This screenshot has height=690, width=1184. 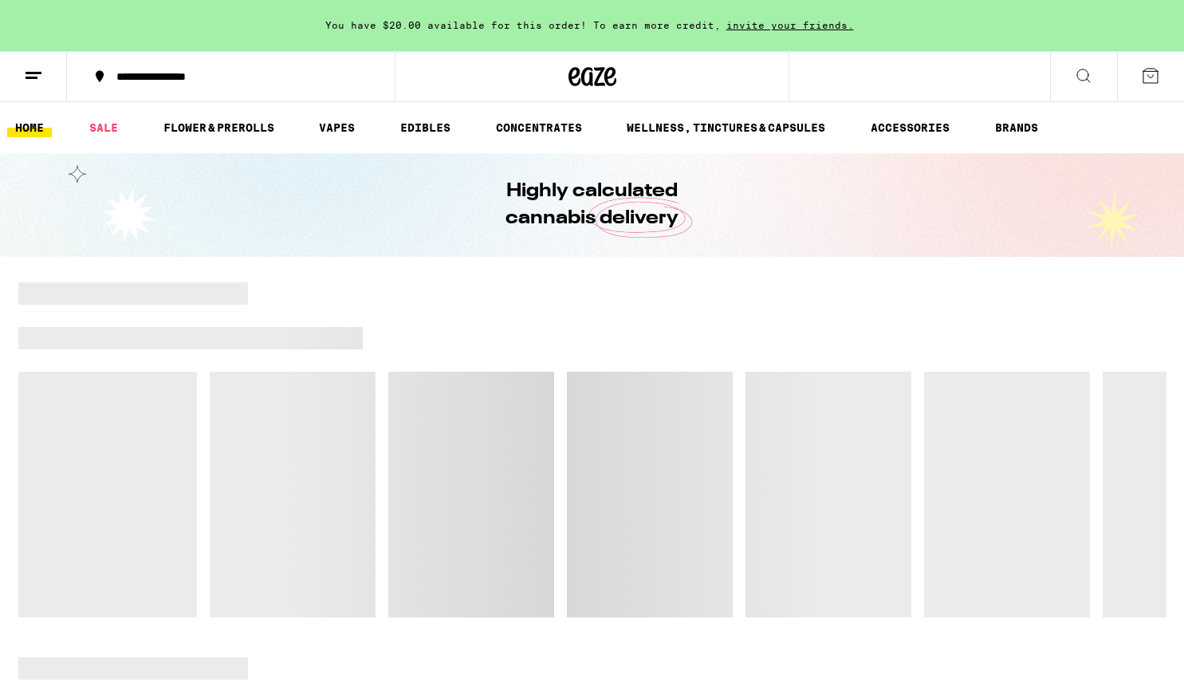 I want to click on a: ACCESSORIES, so click(x=910, y=128).